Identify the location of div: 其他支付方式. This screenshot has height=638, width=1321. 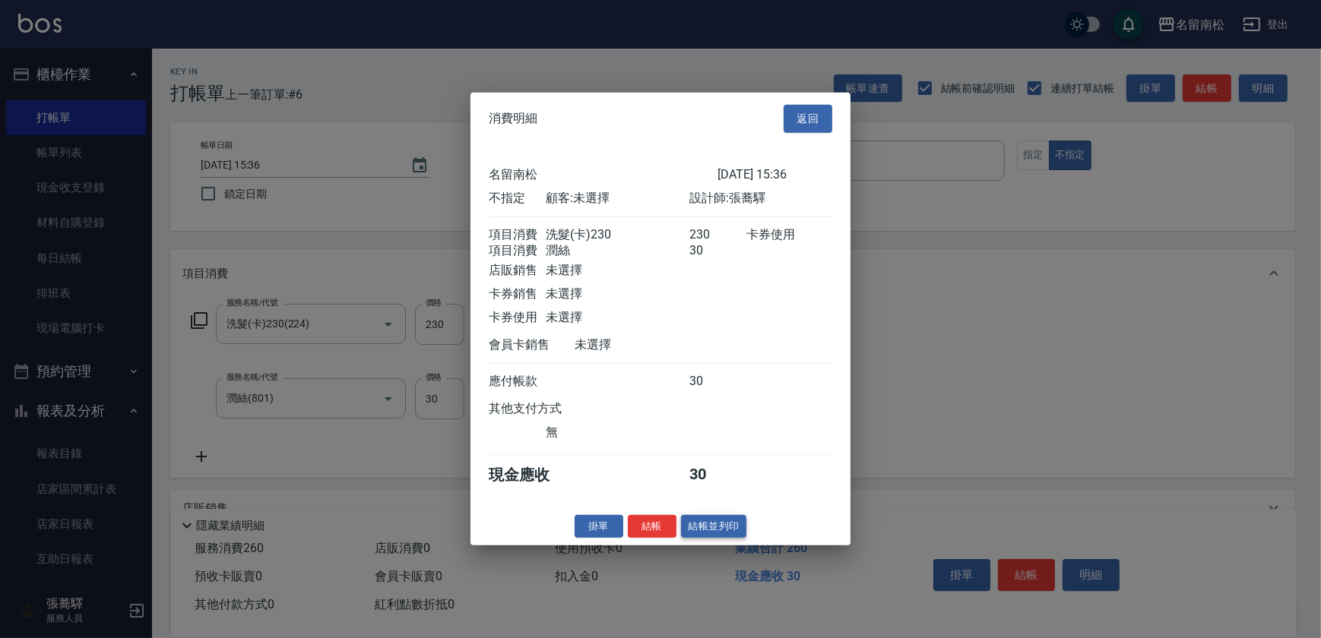
(546, 408).